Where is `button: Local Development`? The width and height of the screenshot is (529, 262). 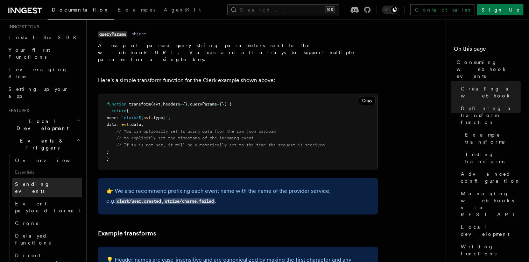 button: Local Development is located at coordinates (44, 125).